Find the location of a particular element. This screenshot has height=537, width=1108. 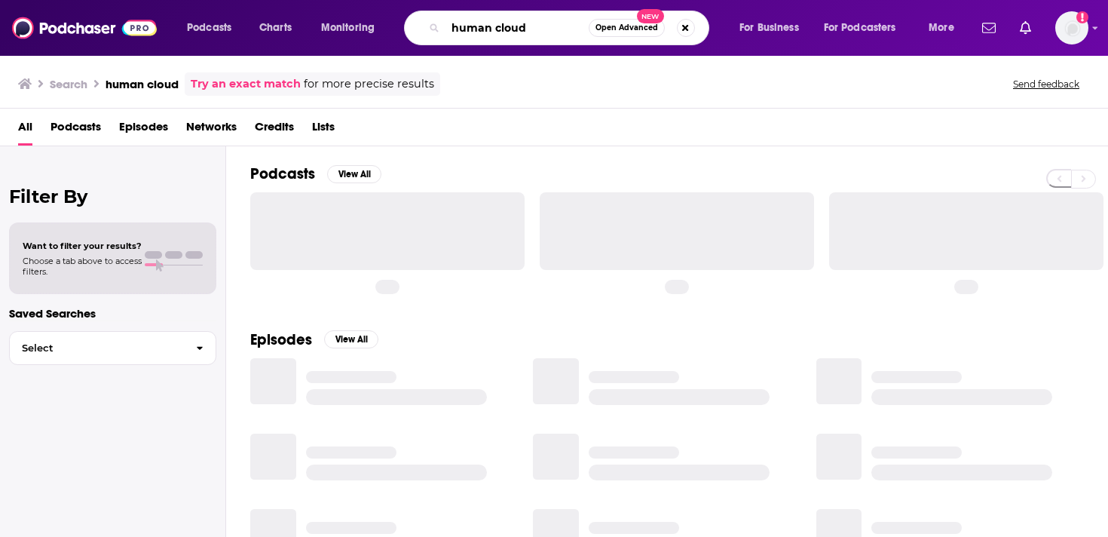

span: Credits is located at coordinates (274, 130).